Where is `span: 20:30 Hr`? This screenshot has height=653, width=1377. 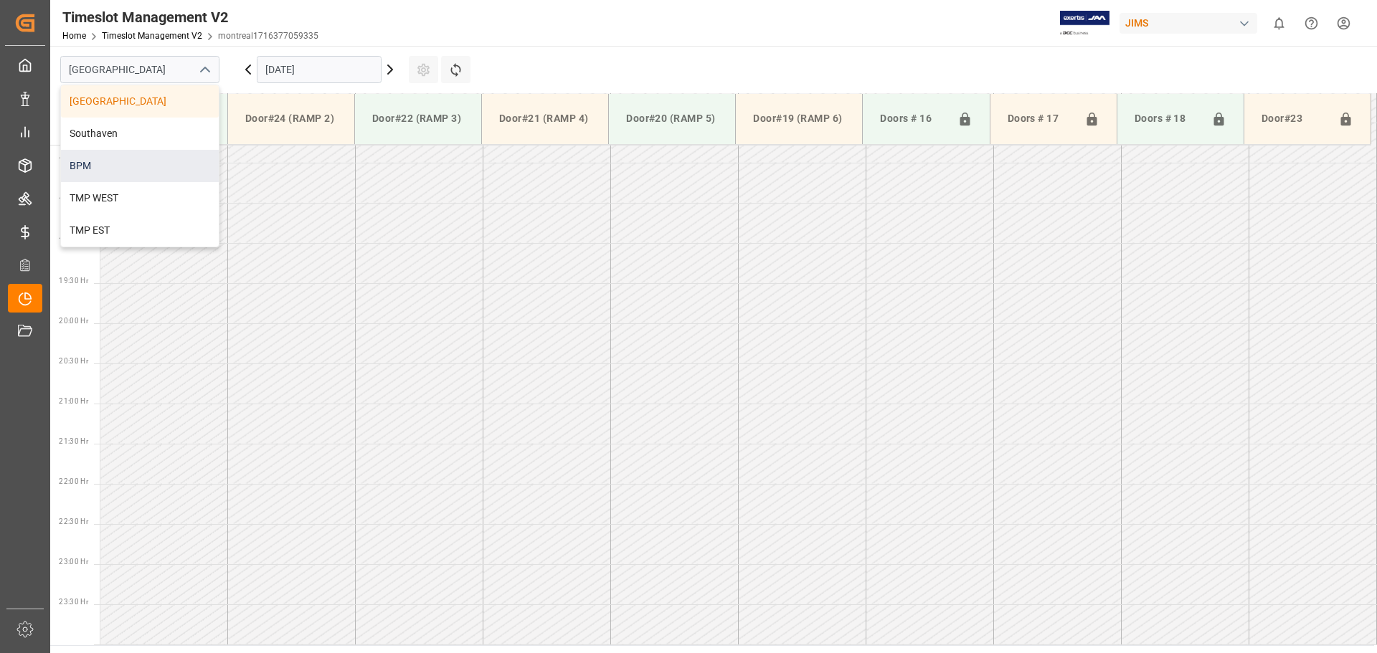 span: 20:30 Hr is located at coordinates (73, 361).